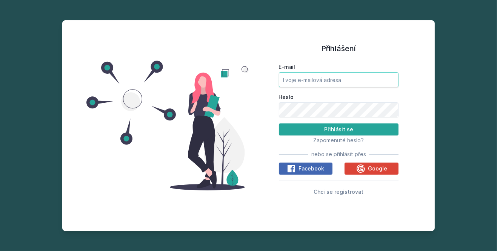 The width and height of the screenshot is (497, 251). Describe the element at coordinates (339, 130) in the screenshot. I see `button: Přihlásit se` at that location.